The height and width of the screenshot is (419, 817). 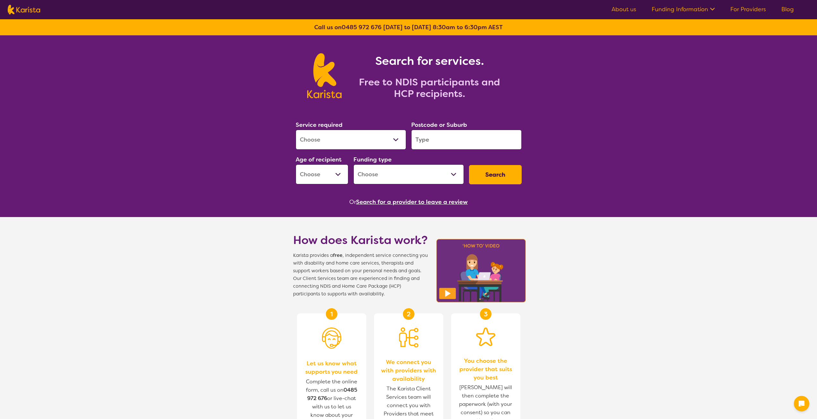 What do you see at coordinates (361, 27) in the screenshot?
I see `a: 0485 972 676` at bounding box center [361, 27].